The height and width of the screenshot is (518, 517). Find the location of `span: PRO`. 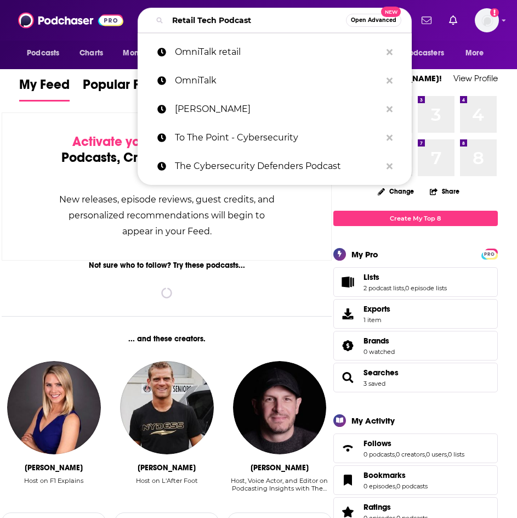

span: PRO is located at coordinates (490, 254).